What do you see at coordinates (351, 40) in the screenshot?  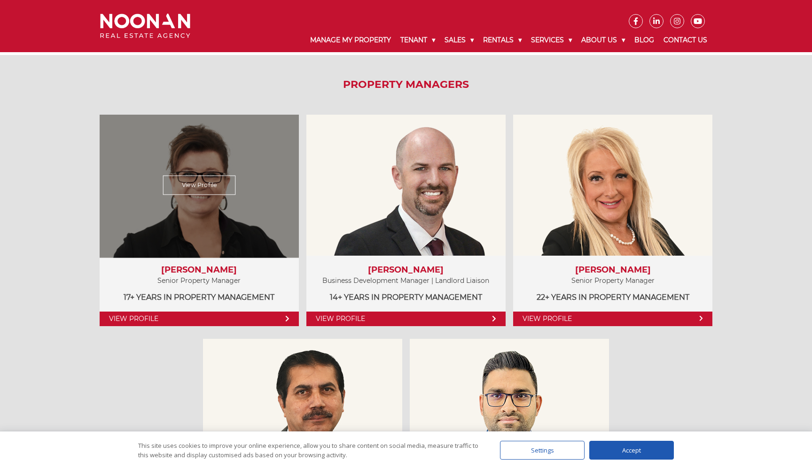 I see `a: Manage My Property` at bounding box center [351, 40].